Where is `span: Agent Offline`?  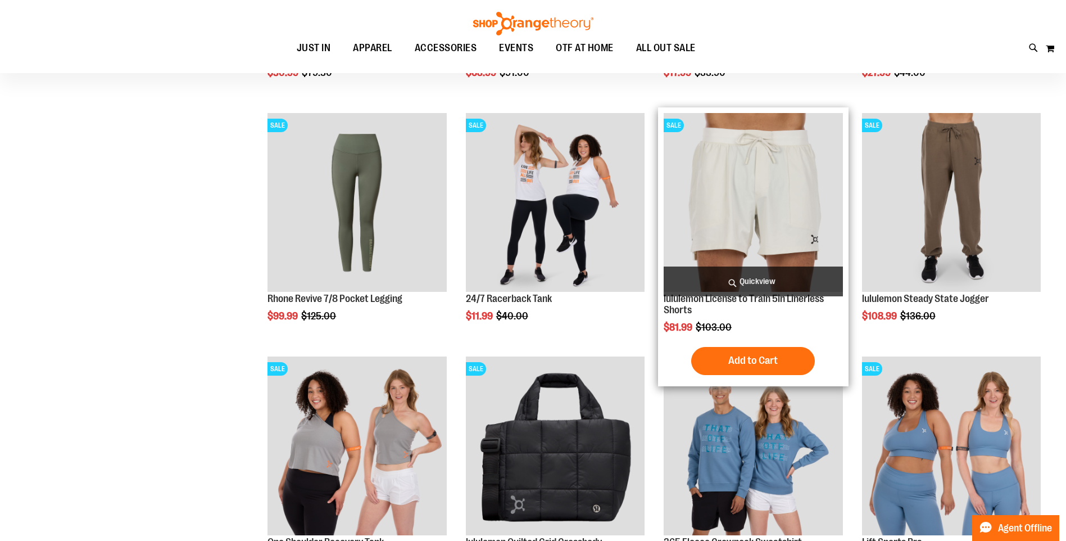
span: Agent Offline is located at coordinates (1025, 528).